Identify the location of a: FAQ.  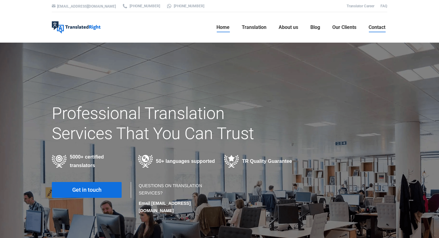
(383, 6).